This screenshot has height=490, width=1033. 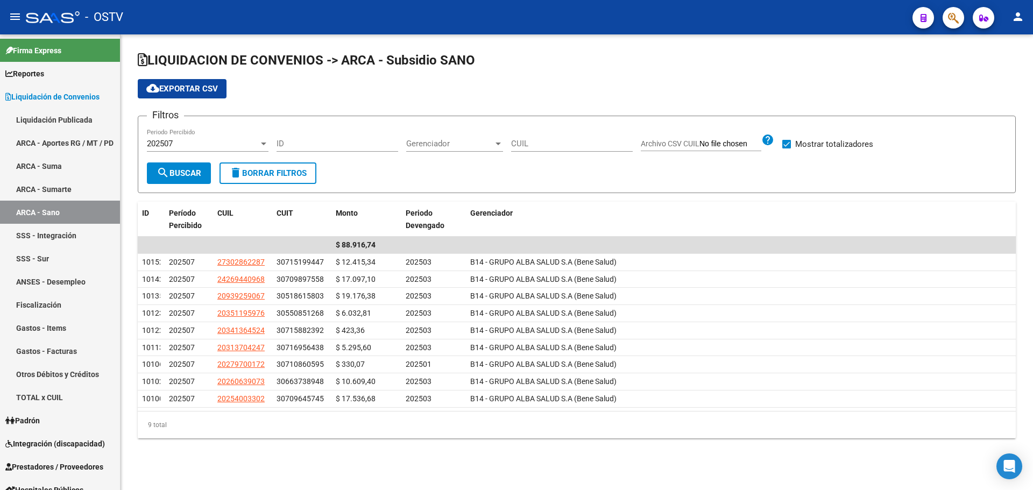 I want to click on span: CUIT, so click(x=284, y=213).